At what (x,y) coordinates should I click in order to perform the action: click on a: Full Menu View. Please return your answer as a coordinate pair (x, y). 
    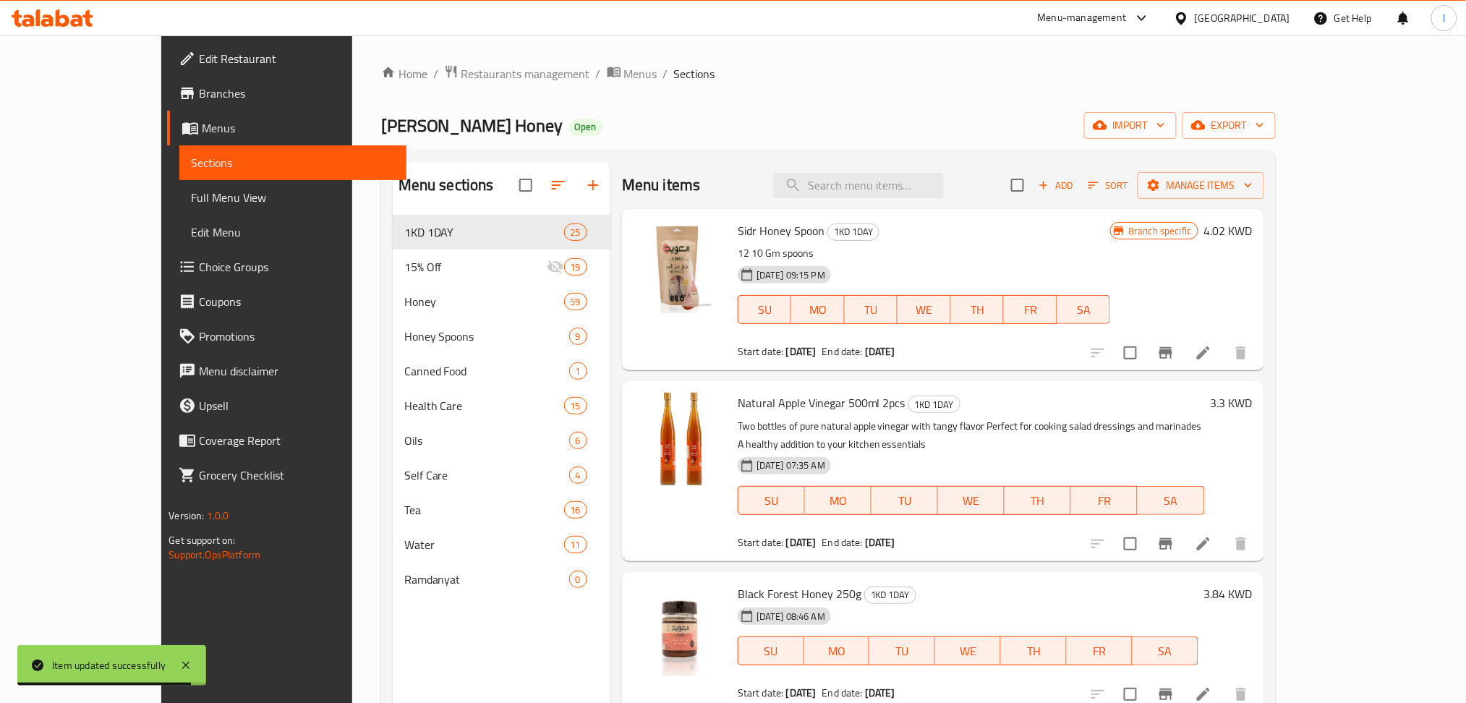
    Looking at the image, I should click on (293, 197).